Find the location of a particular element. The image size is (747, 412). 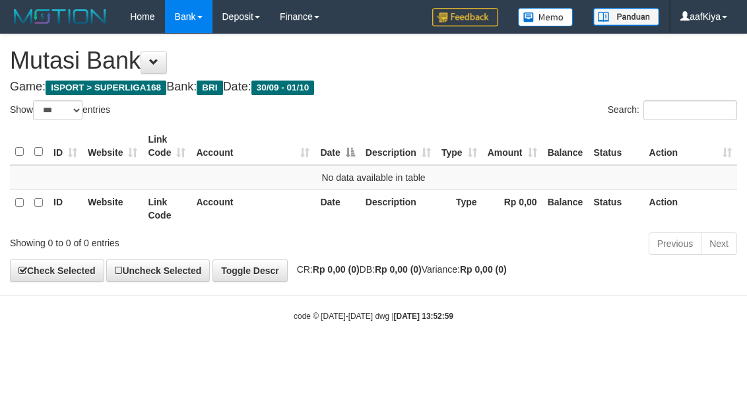

th: Action is located at coordinates (690, 208).